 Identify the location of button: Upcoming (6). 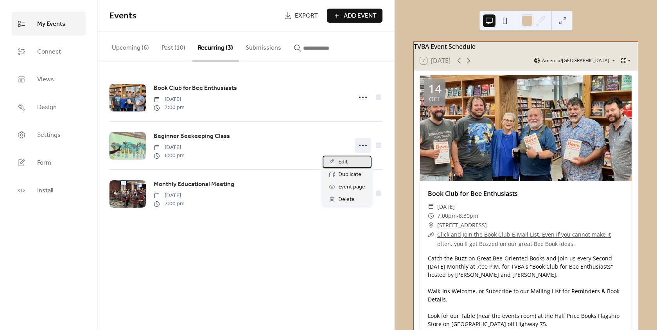
(130, 46).